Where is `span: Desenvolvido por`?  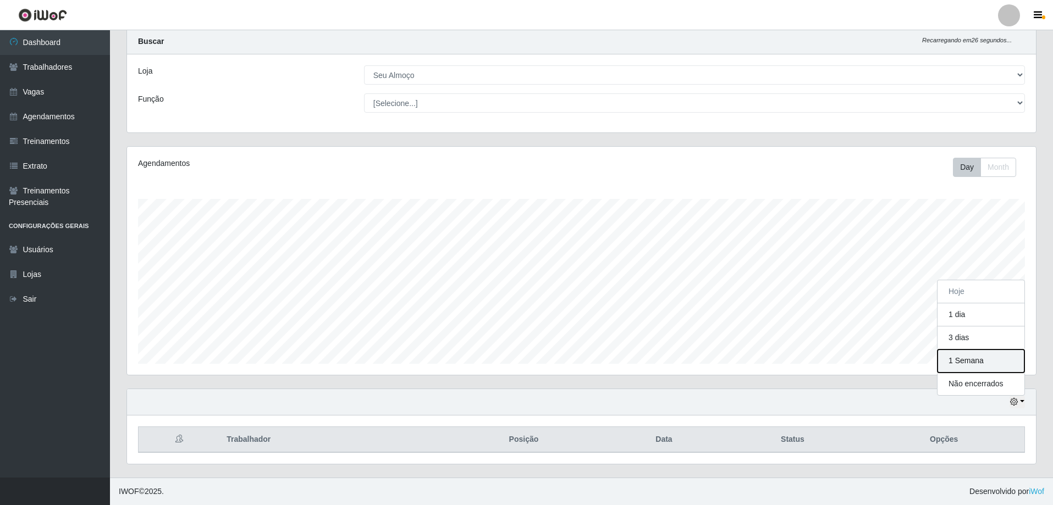 span: Desenvolvido por is located at coordinates (1007, 492).